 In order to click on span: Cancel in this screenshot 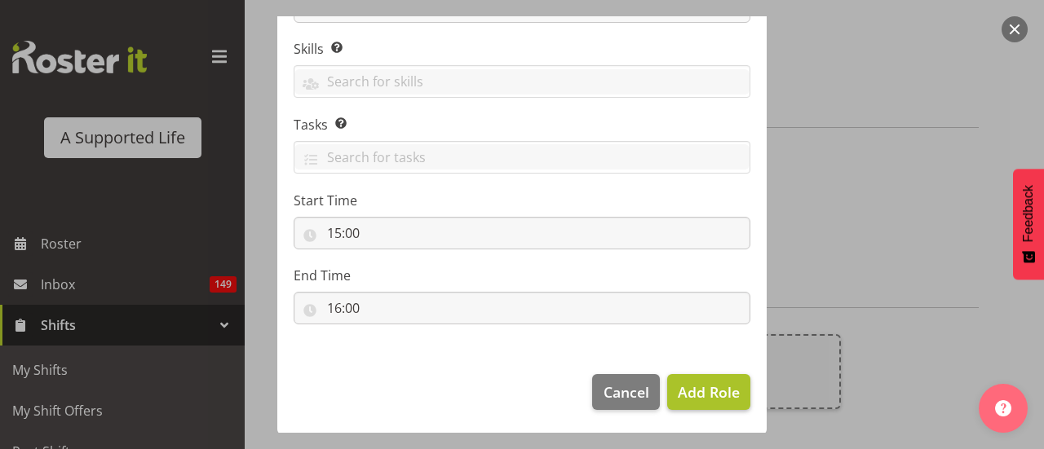, I will do `click(626, 392)`.